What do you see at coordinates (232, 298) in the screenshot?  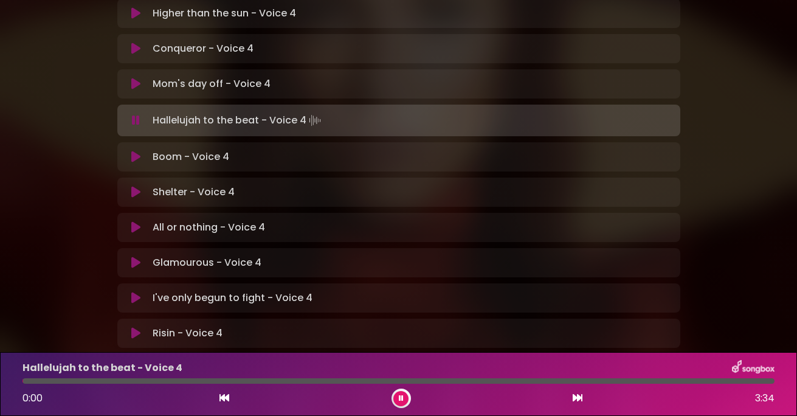 I see `p: I've only begun to fight - Voice 4` at bounding box center [232, 298].